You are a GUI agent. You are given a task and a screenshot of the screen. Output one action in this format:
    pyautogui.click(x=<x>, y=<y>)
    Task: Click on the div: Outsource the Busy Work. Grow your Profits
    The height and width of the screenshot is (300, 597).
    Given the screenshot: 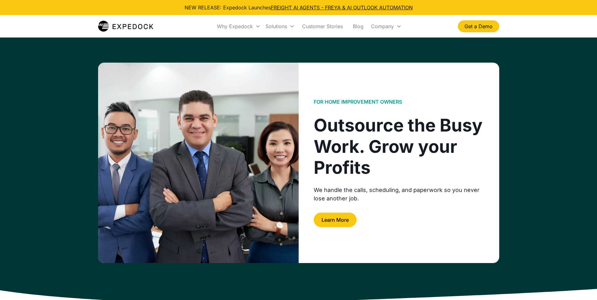 What is the action you would take?
    pyautogui.click(x=399, y=147)
    